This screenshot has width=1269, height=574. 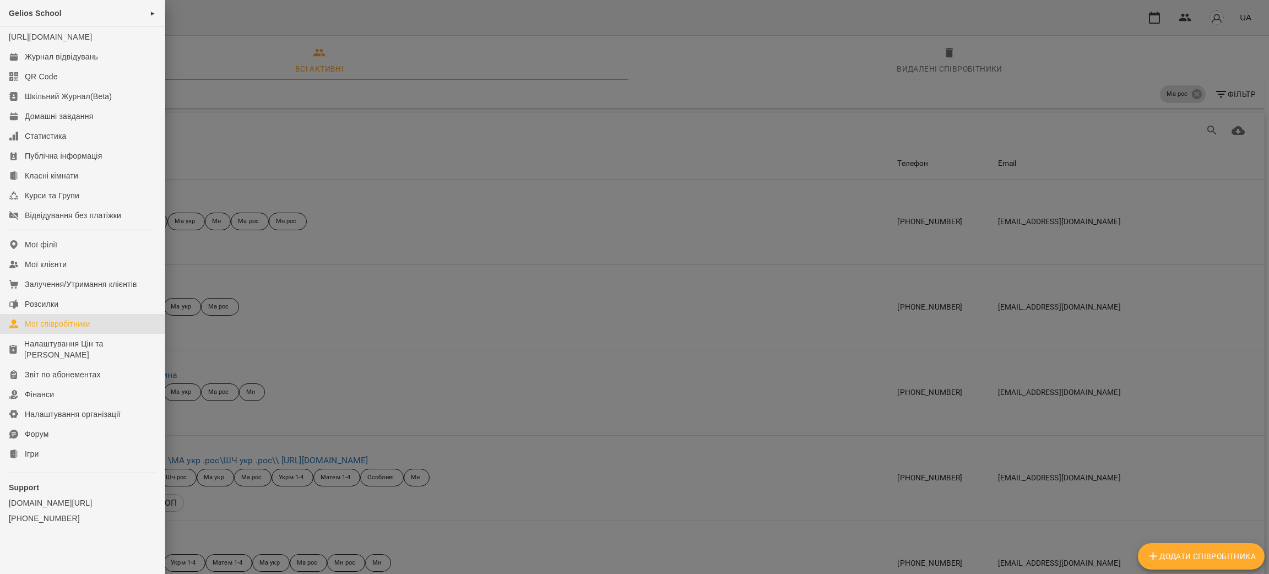 What do you see at coordinates (1202, 556) in the screenshot?
I see `span: Додати співробітника` at bounding box center [1202, 556].